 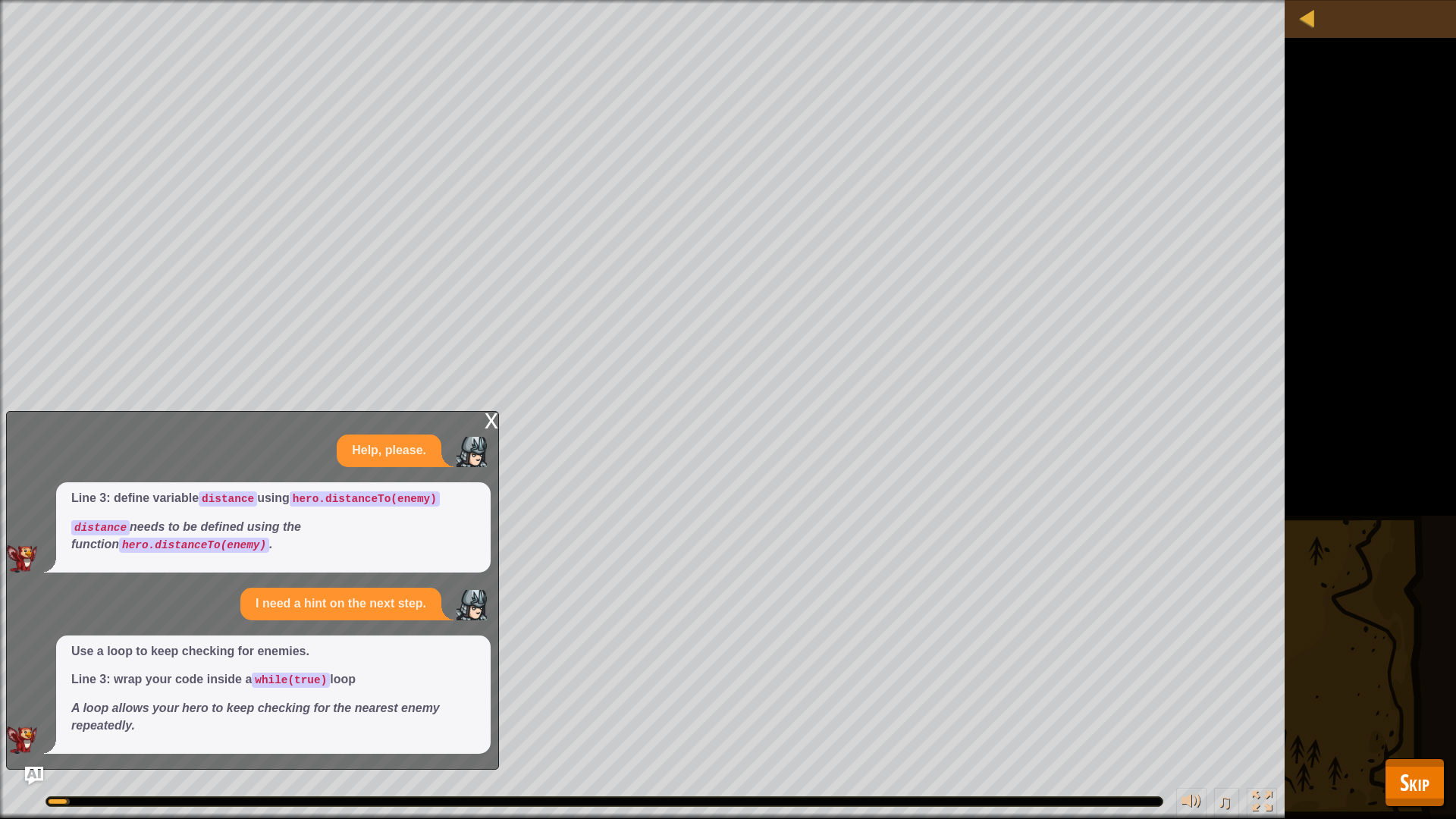 What do you see at coordinates (1415, 781) in the screenshot?
I see `span: Skip` at bounding box center [1415, 781].